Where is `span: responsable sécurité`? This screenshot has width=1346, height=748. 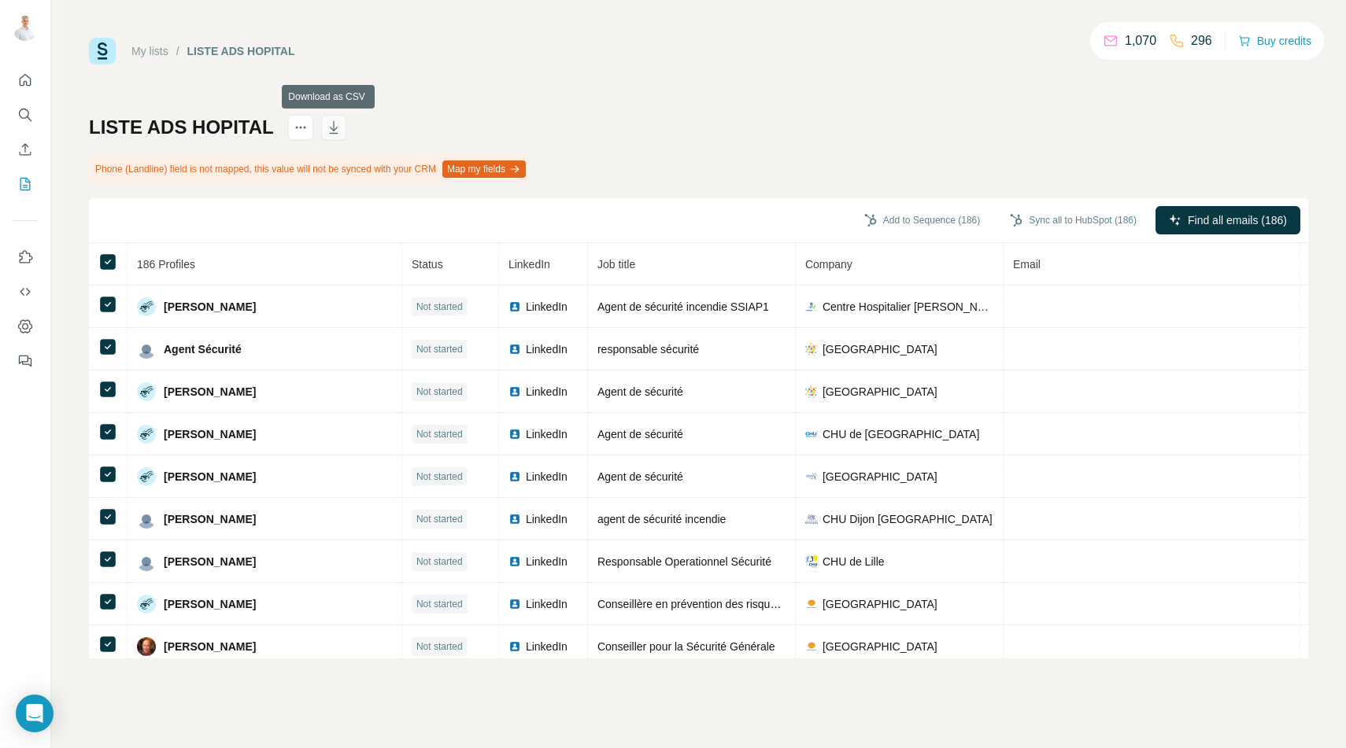
span: responsable sécurité is located at coordinates (648, 349).